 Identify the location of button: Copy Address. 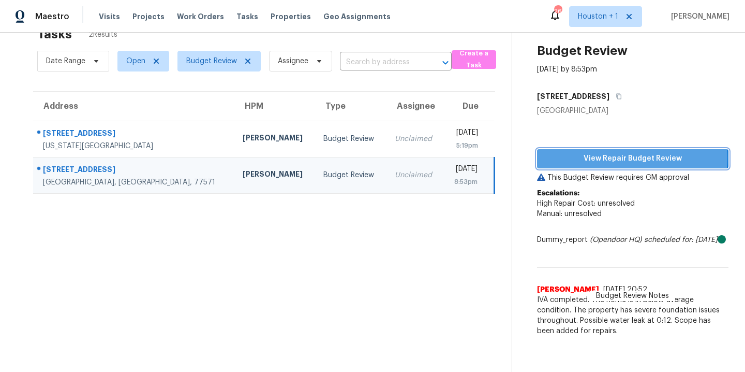
(616, 96).